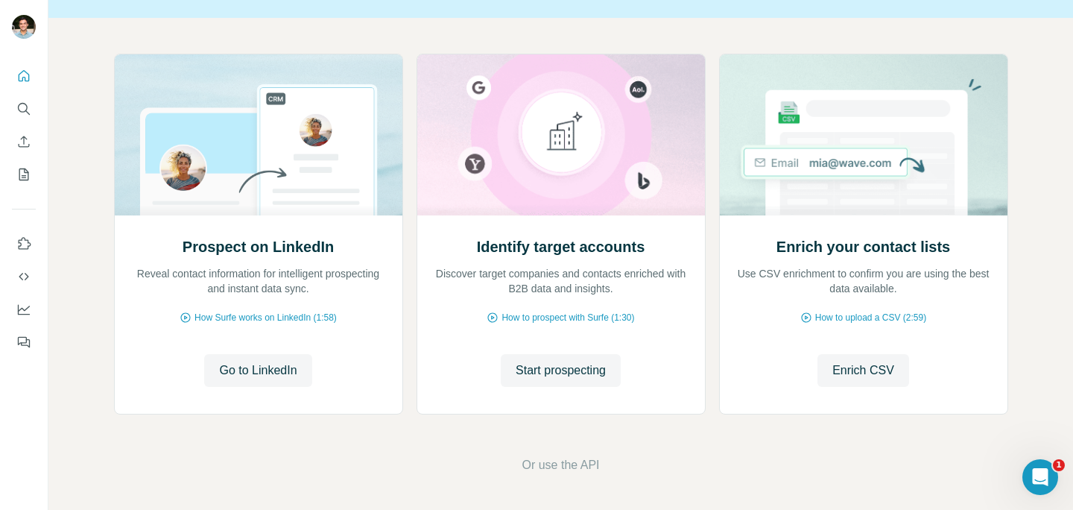  Describe the element at coordinates (24, 309) in the screenshot. I see `button: Dashboard` at that location.